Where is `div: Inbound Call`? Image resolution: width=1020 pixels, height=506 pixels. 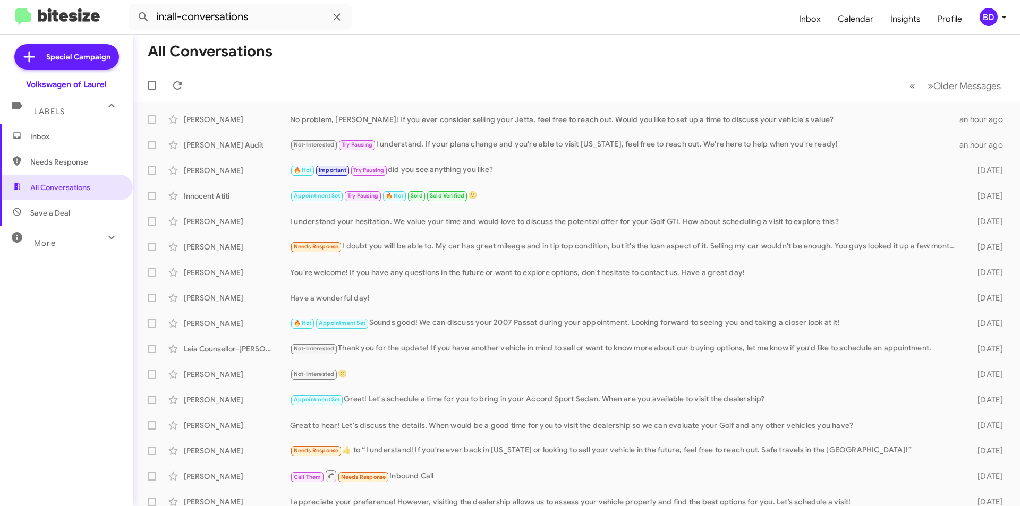 div: Inbound Call is located at coordinates (625, 476).